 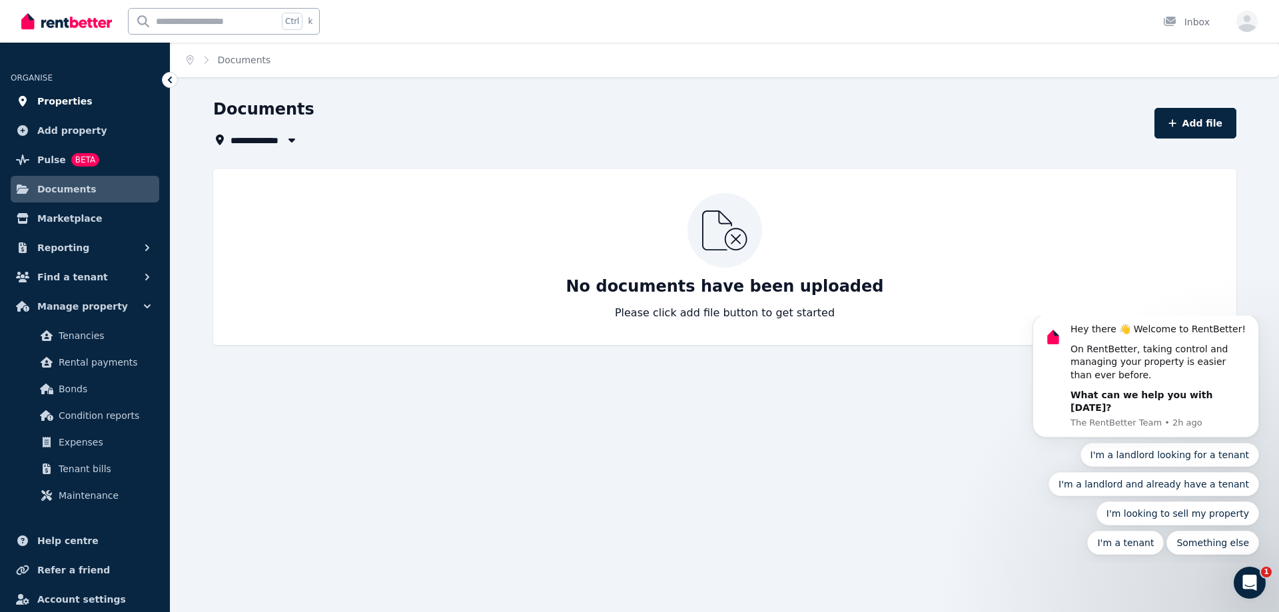 I want to click on button: Find a tenant, so click(x=85, y=277).